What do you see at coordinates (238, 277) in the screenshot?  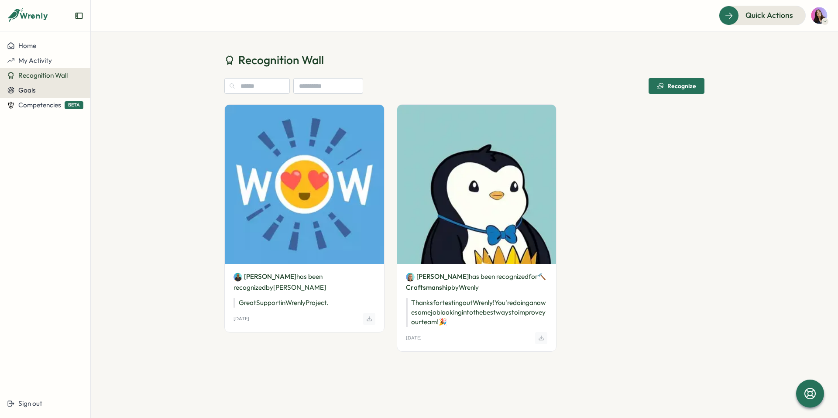 I see `img: Johannes Keller` at bounding box center [238, 277].